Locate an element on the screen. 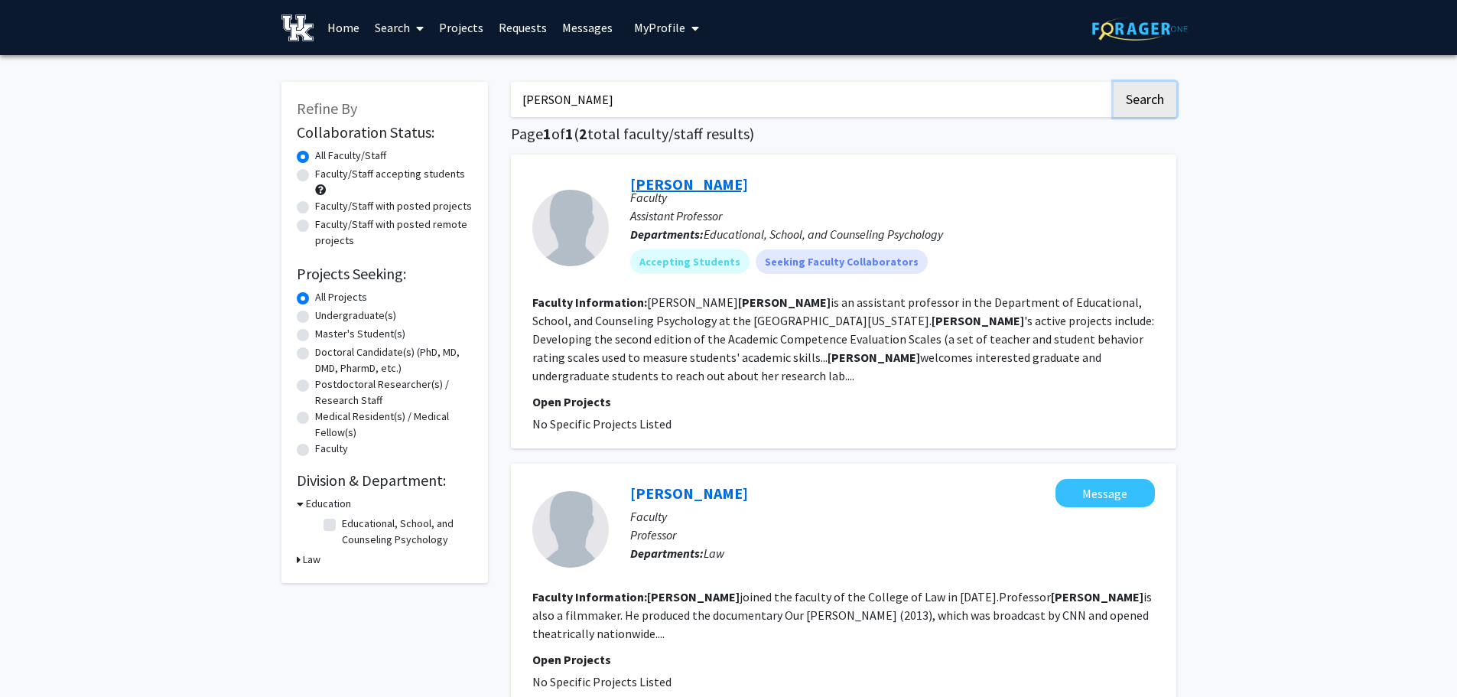 This screenshot has width=1457, height=697. img: University of Kentucky Logo is located at coordinates (297, 28).